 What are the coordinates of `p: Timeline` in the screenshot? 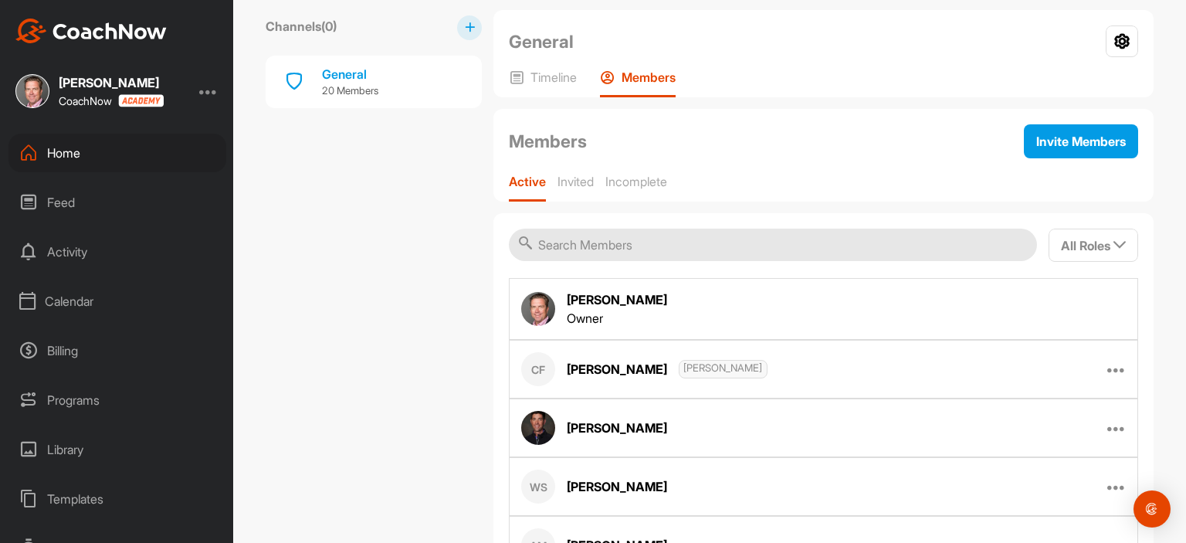 It's located at (554, 77).